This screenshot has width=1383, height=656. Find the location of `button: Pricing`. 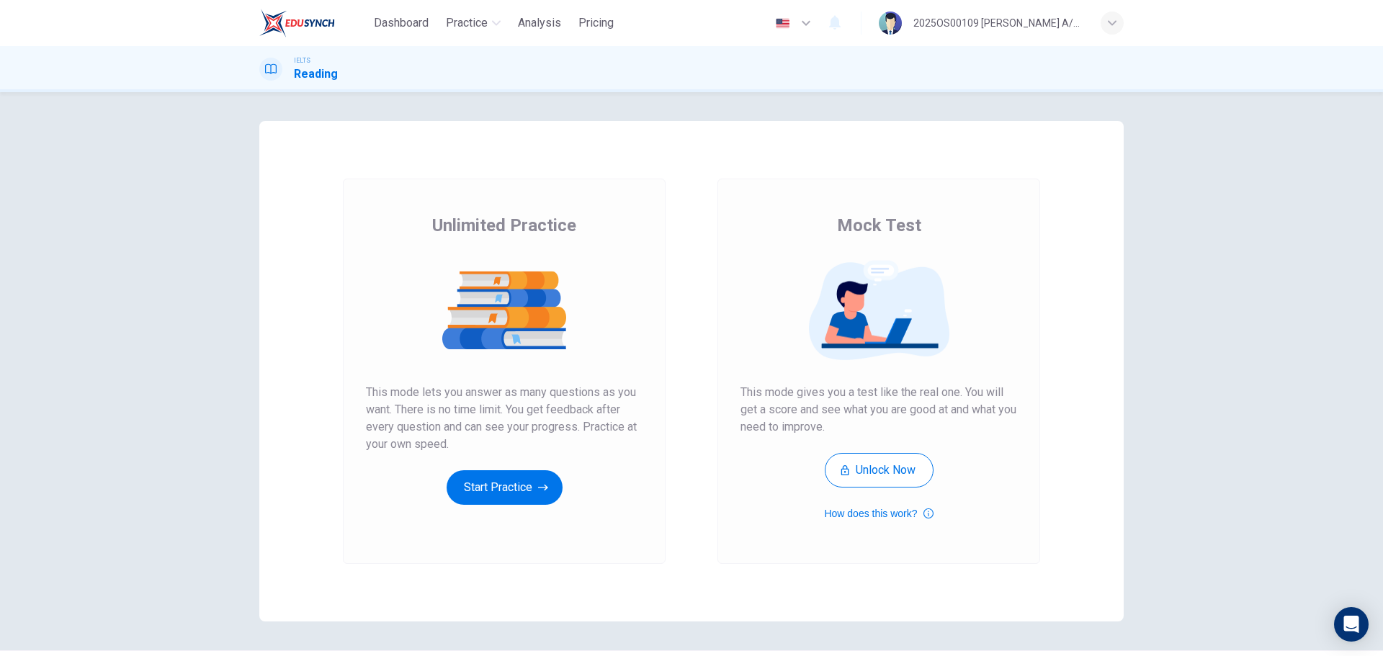

button: Pricing is located at coordinates (596, 23).